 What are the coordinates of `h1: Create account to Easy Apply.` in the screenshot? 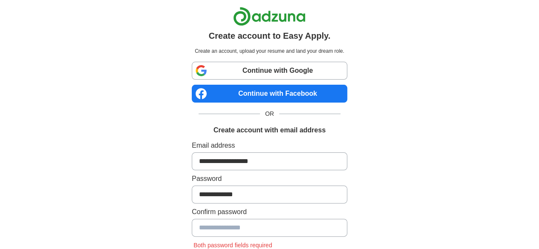 It's located at (270, 36).